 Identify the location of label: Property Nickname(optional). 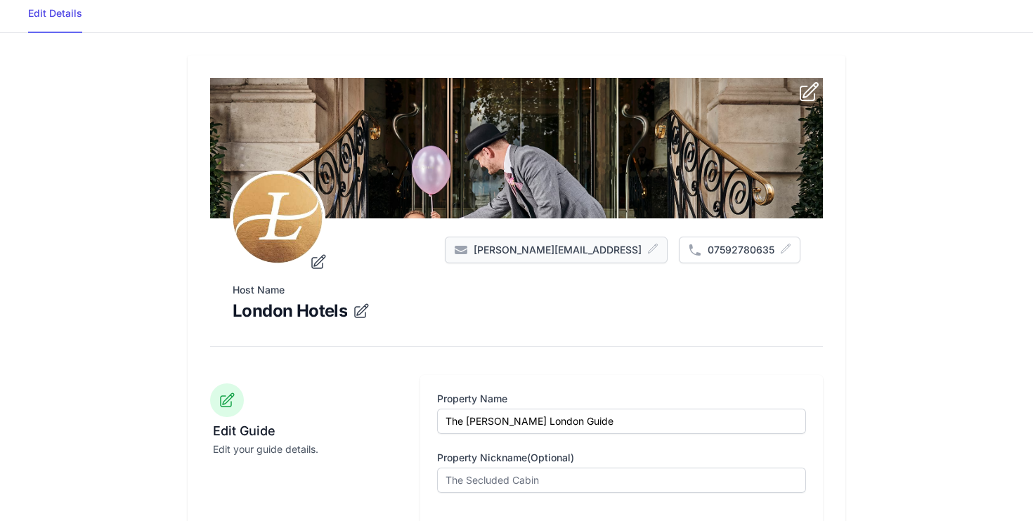
(621, 458).